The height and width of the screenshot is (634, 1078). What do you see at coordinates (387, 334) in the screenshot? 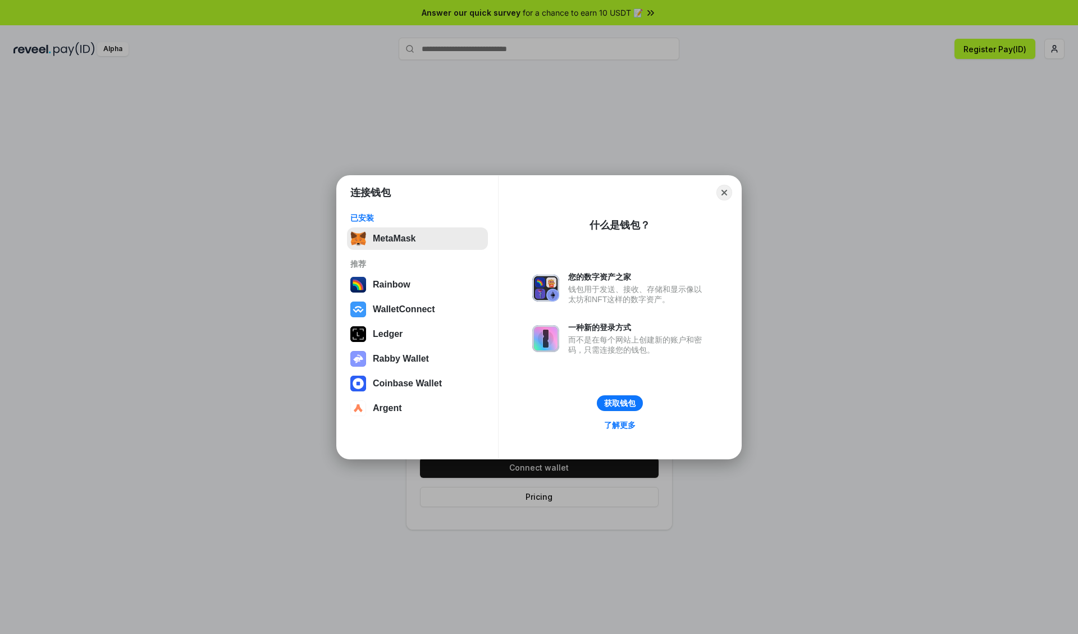
I see `div: Ledger` at bounding box center [387, 334].